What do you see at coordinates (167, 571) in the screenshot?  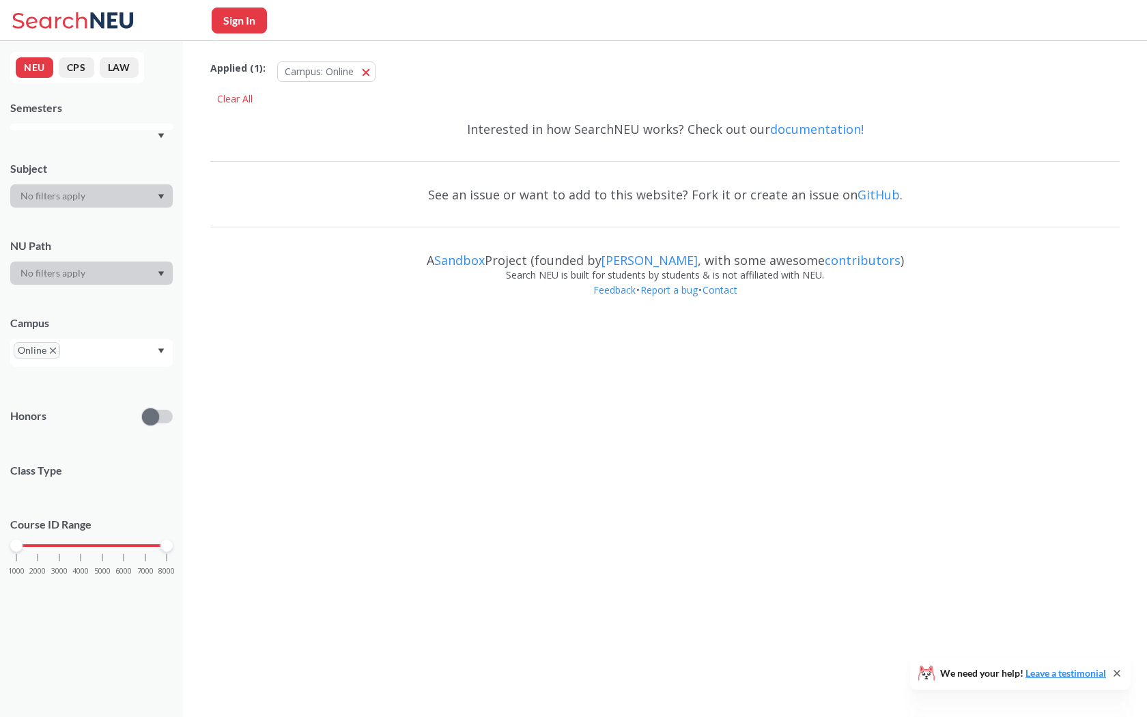 I see `span: 8000` at bounding box center [167, 571].